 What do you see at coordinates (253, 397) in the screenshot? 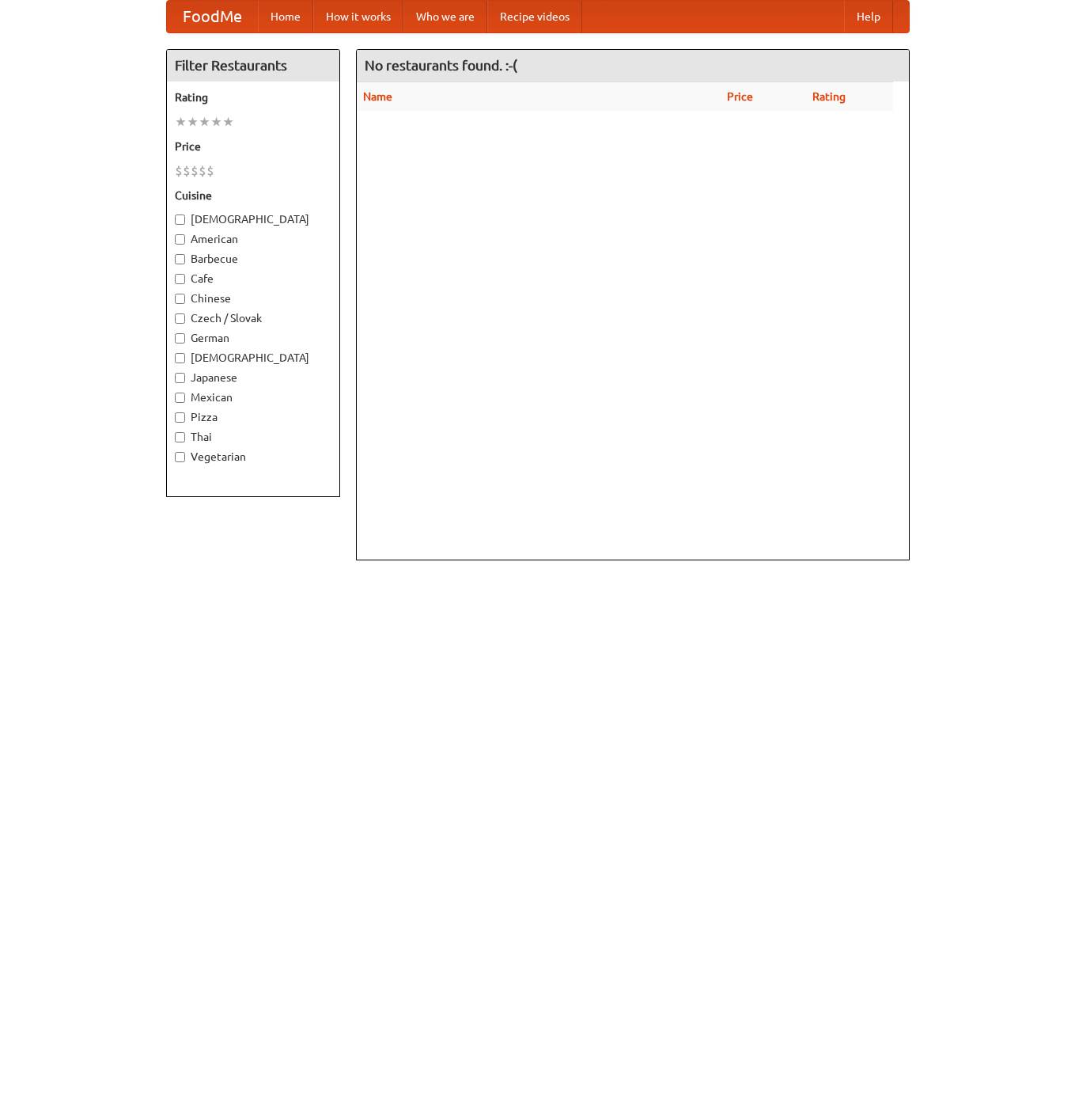
I see `label: Mexican` at bounding box center [253, 397].